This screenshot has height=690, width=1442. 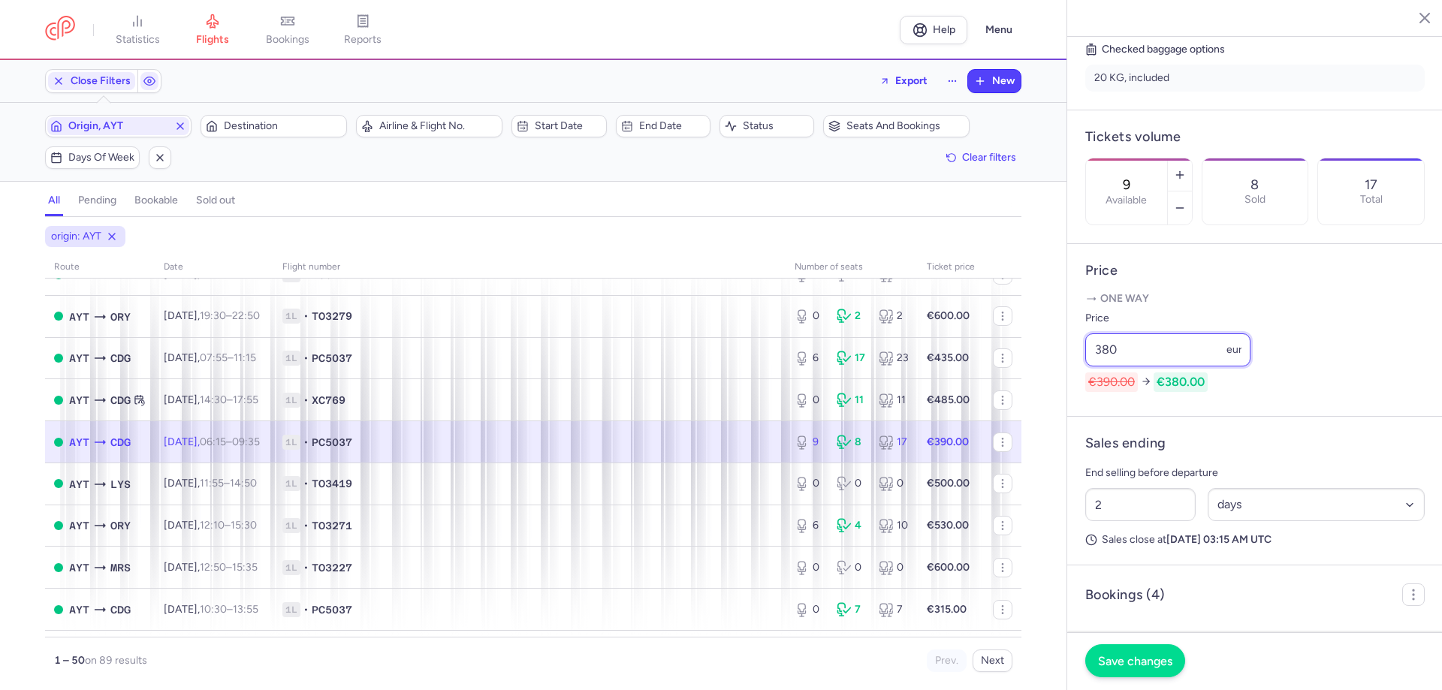 I want to click on h4: Tickets volume, so click(x=1255, y=137).